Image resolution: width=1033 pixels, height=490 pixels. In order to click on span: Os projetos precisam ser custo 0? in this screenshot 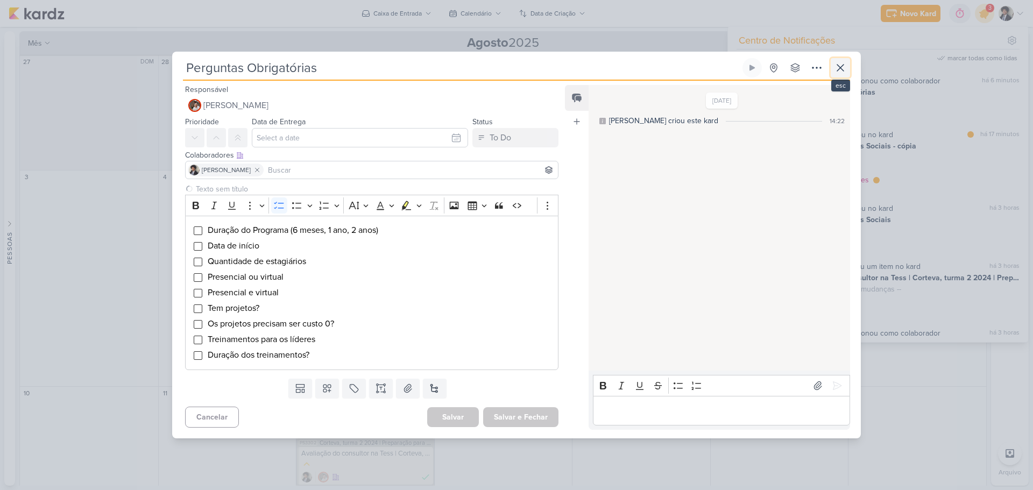, I will do `click(271, 324)`.